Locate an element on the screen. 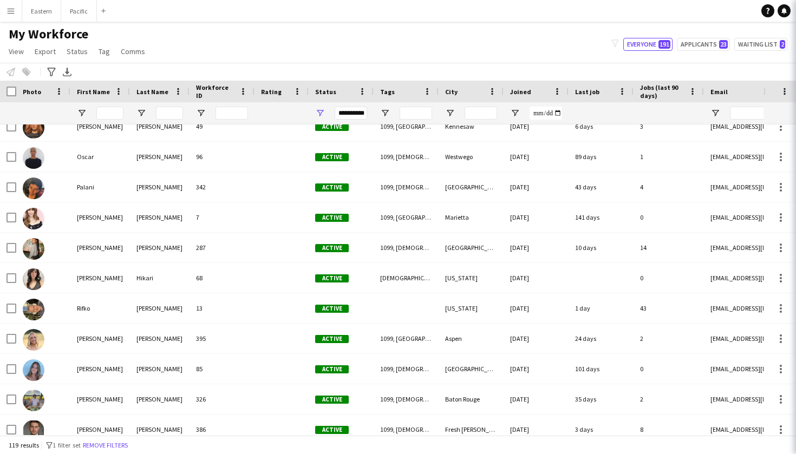 The width and height of the screenshot is (796, 454). div: Oscar is located at coordinates (100, 157).